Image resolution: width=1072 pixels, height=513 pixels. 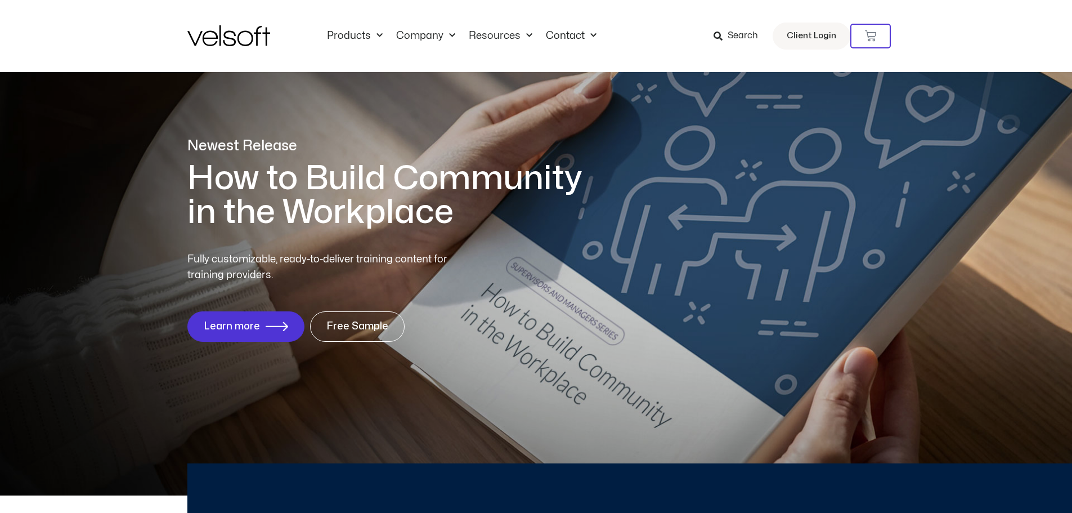 What do you see at coordinates (425, 36) in the screenshot?
I see `a: CompanyMenu Toggle` at bounding box center [425, 36].